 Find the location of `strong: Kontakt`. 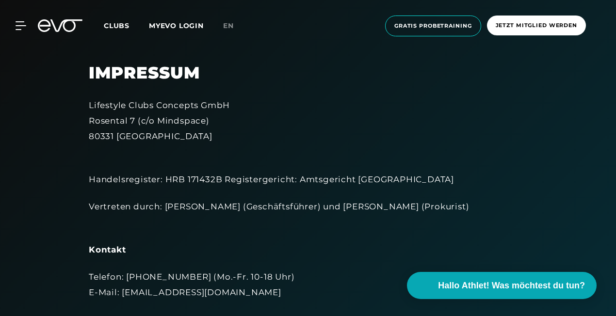

strong: Kontakt is located at coordinates (107, 250).